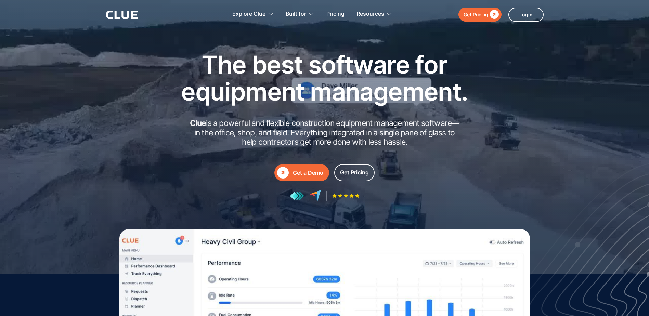 The image size is (649, 316). Describe the element at coordinates (325, 133) in the screenshot. I see `h2: is a powerful and flexible construction equipment management software in the office, shop, and fi...` at that location.